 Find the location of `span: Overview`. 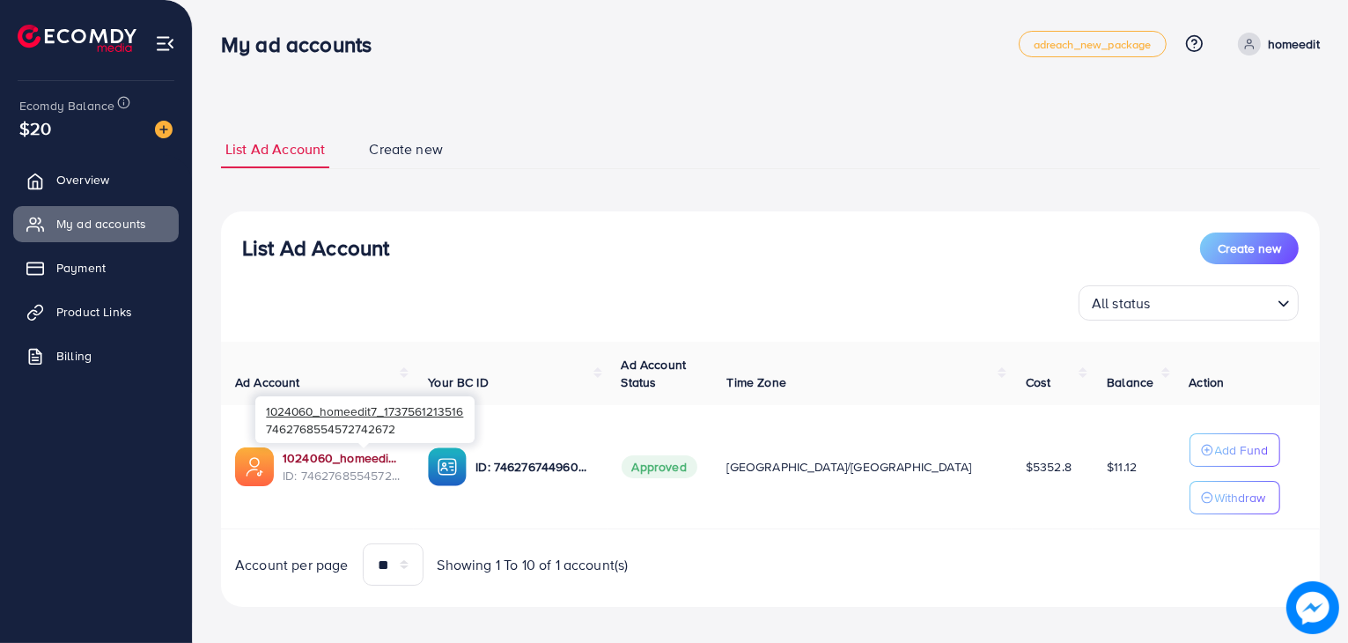

span: Overview is located at coordinates (83, 180).